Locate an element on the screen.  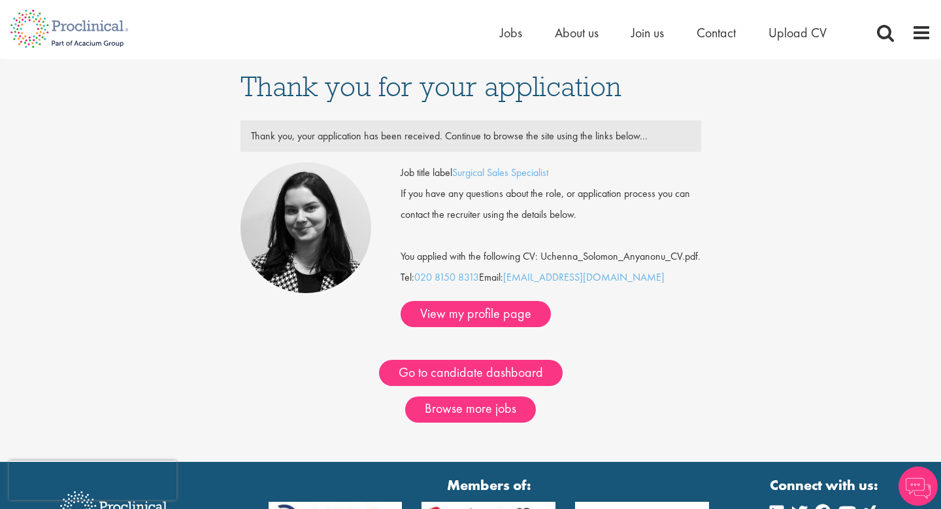
strong: Connect with us: is located at coordinates (826, 484).